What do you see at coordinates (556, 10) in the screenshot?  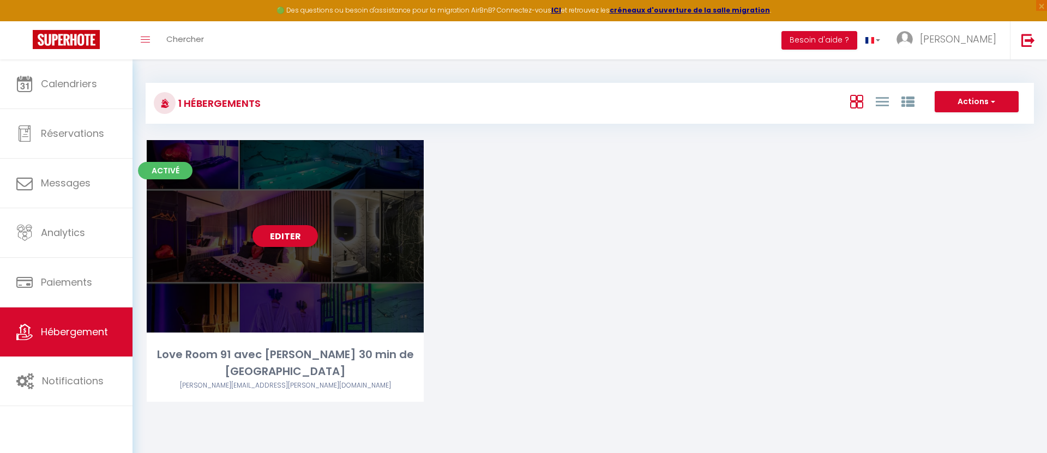 I see `a: ICI` at bounding box center [556, 10].